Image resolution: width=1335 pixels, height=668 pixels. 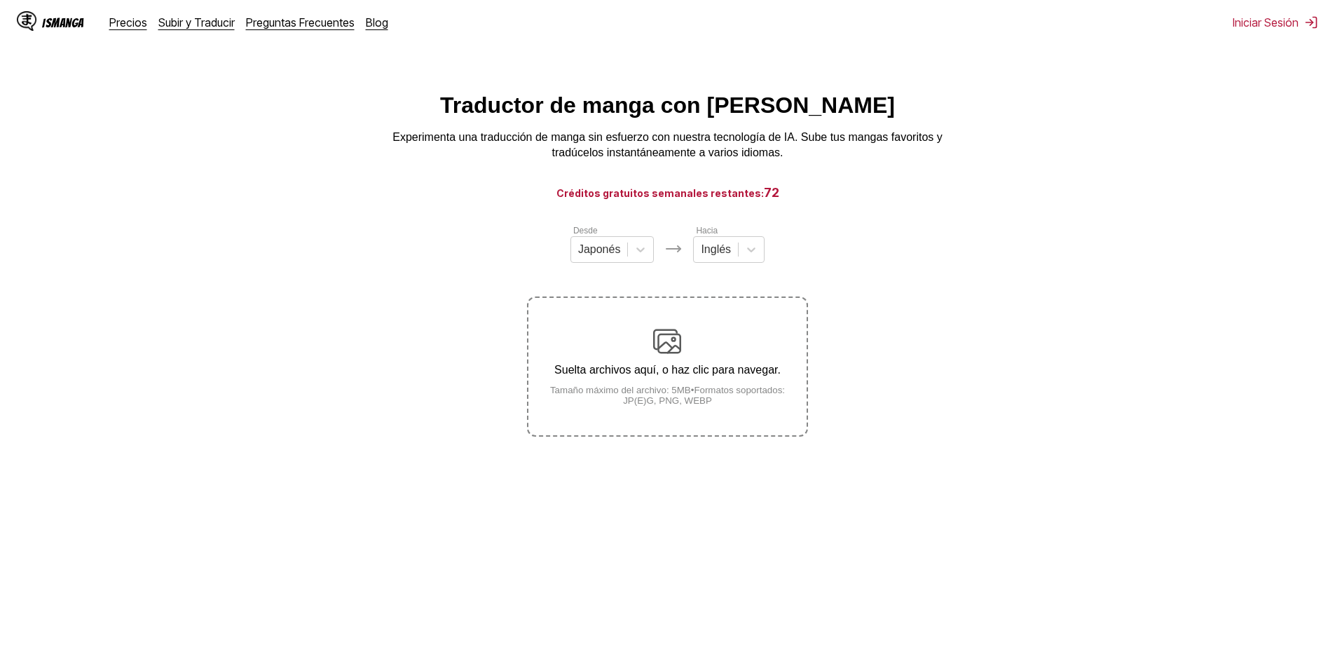 What do you see at coordinates (667, 395) in the screenshot?
I see `small: Tamaño máximo del archivo: 5MB • Formatos soportados: JP(E)G, PNG, WEBP` at bounding box center [667, 395].